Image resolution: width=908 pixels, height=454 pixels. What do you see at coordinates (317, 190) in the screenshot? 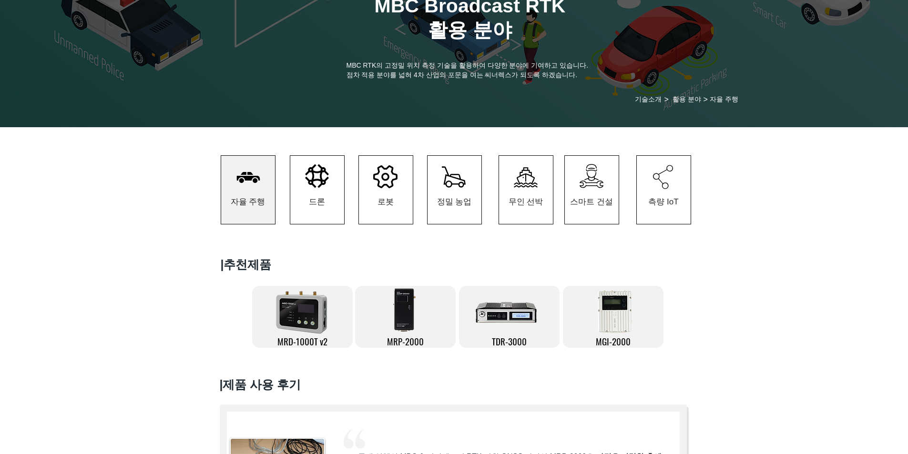
I see `a: 드론` at bounding box center [317, 190].